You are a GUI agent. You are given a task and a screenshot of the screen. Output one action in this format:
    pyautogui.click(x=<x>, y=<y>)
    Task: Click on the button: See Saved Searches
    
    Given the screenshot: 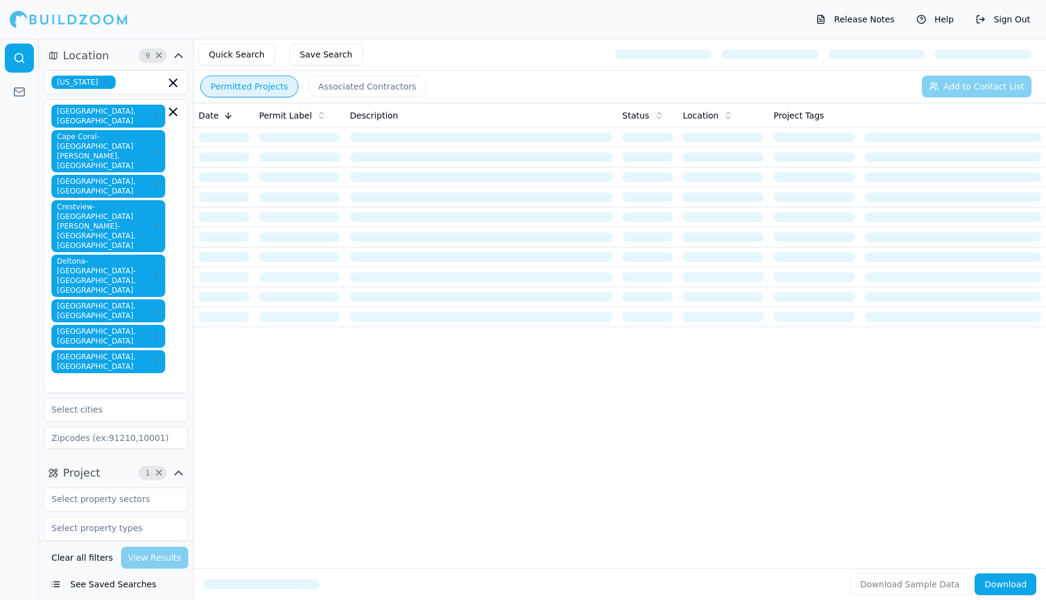 What is the action you would take?
    pyautogui.click(x=116, y=585)
    